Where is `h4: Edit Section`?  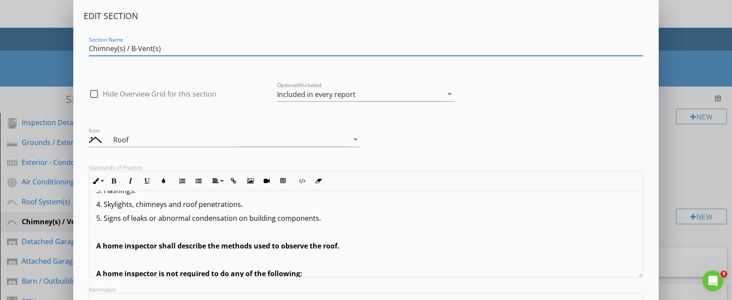 h4: Edit Section is located at coordinates (366, 16).